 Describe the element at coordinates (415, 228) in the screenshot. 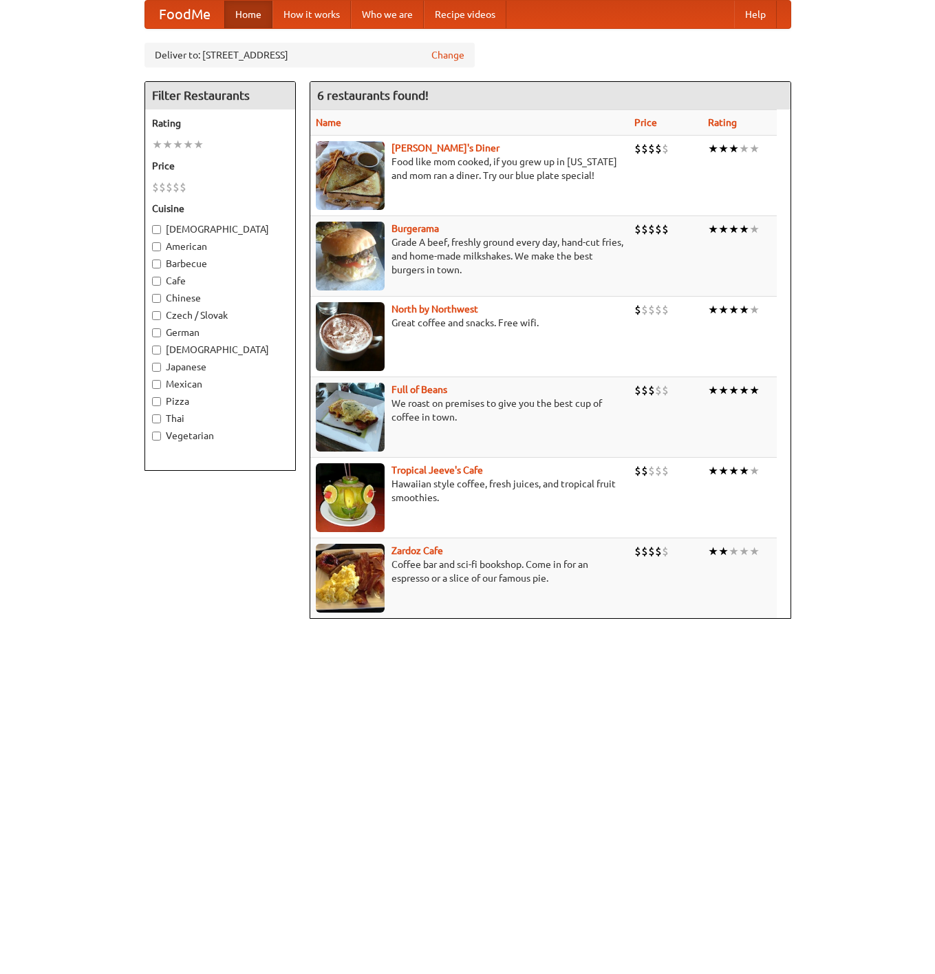

I see `b: Burgerama` at that location.